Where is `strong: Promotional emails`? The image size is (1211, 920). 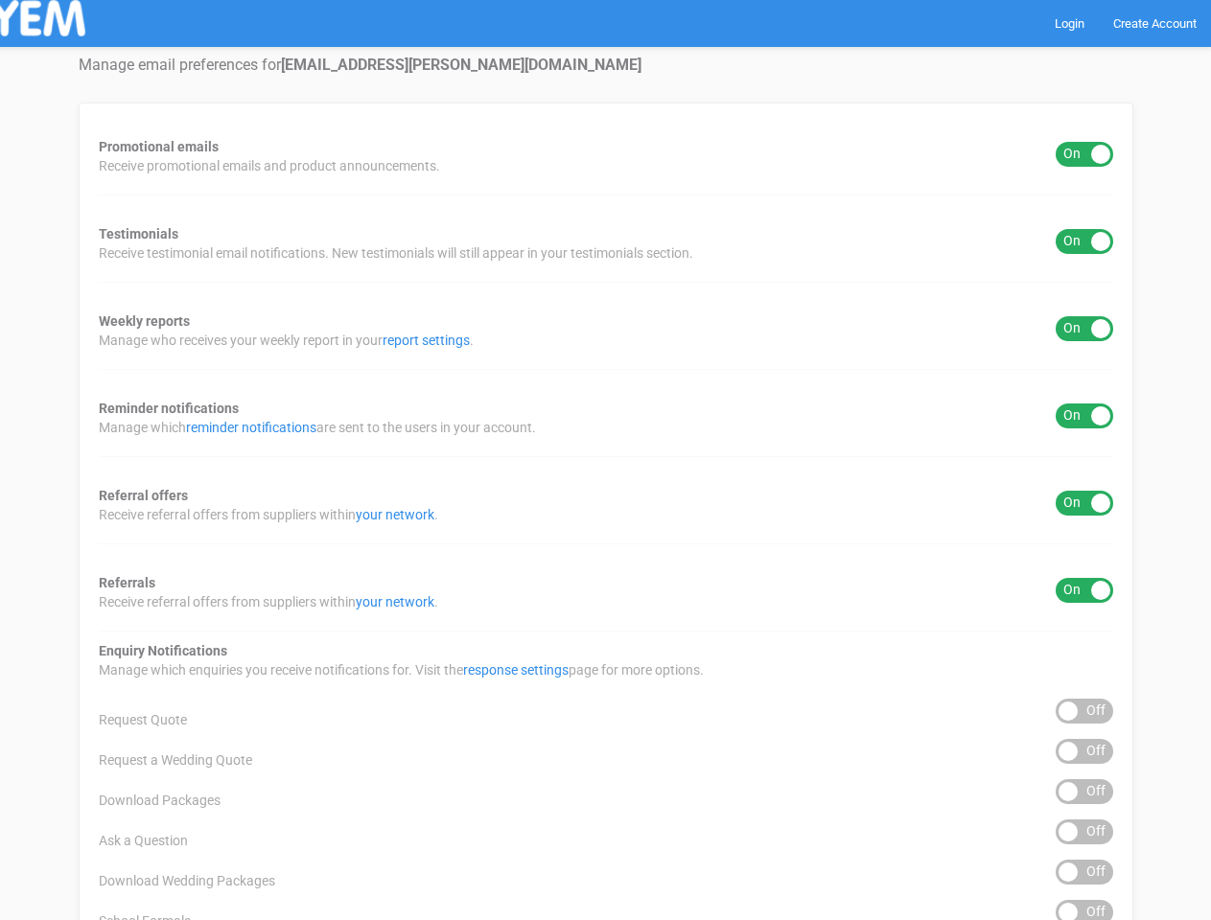 strong: Promotional emails is located at coordinates (158, 147).